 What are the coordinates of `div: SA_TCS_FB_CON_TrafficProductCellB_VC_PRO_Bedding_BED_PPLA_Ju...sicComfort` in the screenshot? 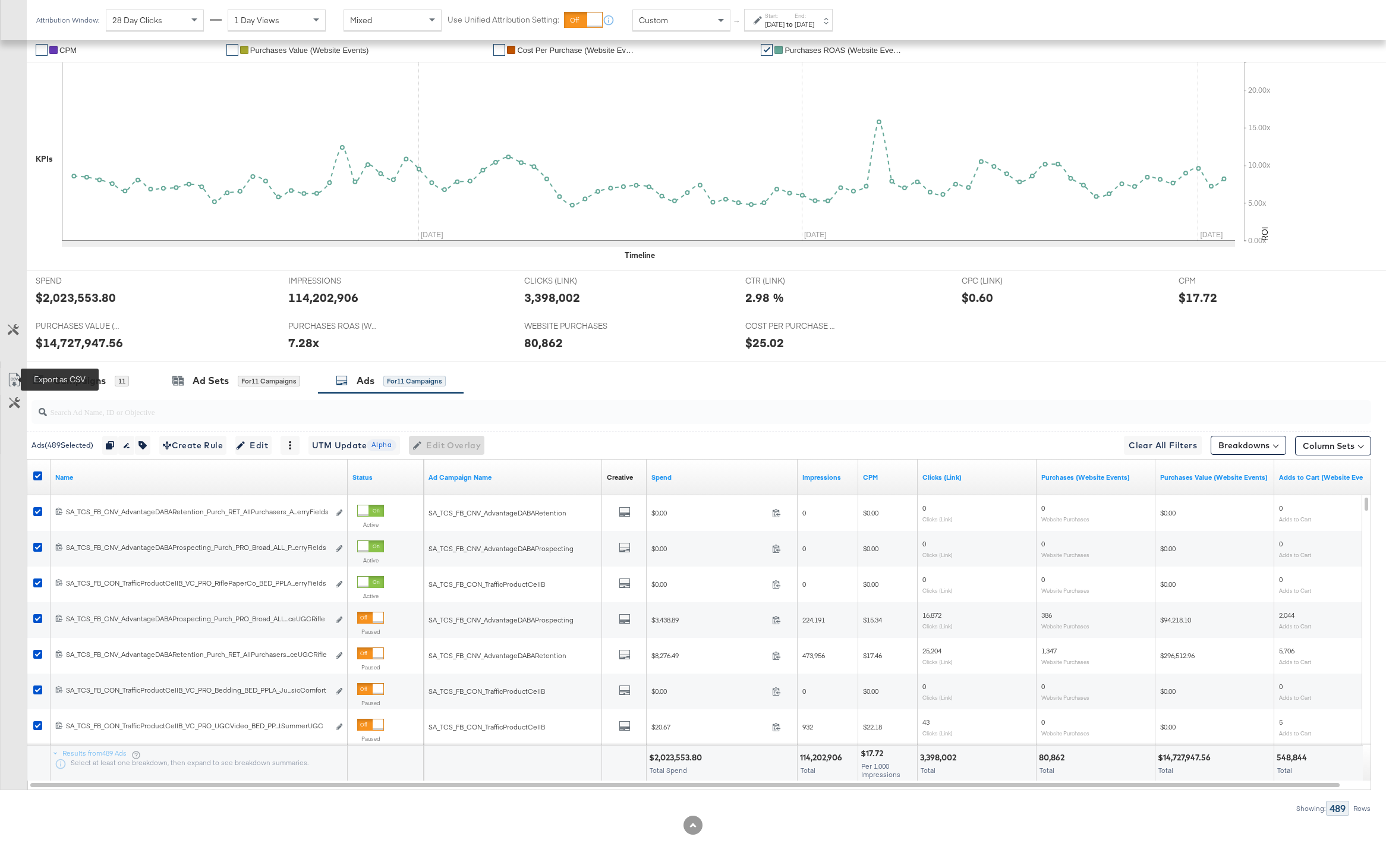 It's located at (197, 690).